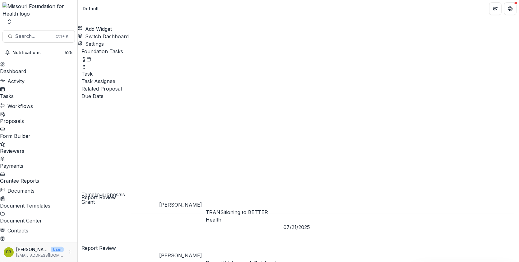  What do you see at coordinates (510, 9) in the screenshot?
I see `button: Get Help` at bounding box center [510, 9].